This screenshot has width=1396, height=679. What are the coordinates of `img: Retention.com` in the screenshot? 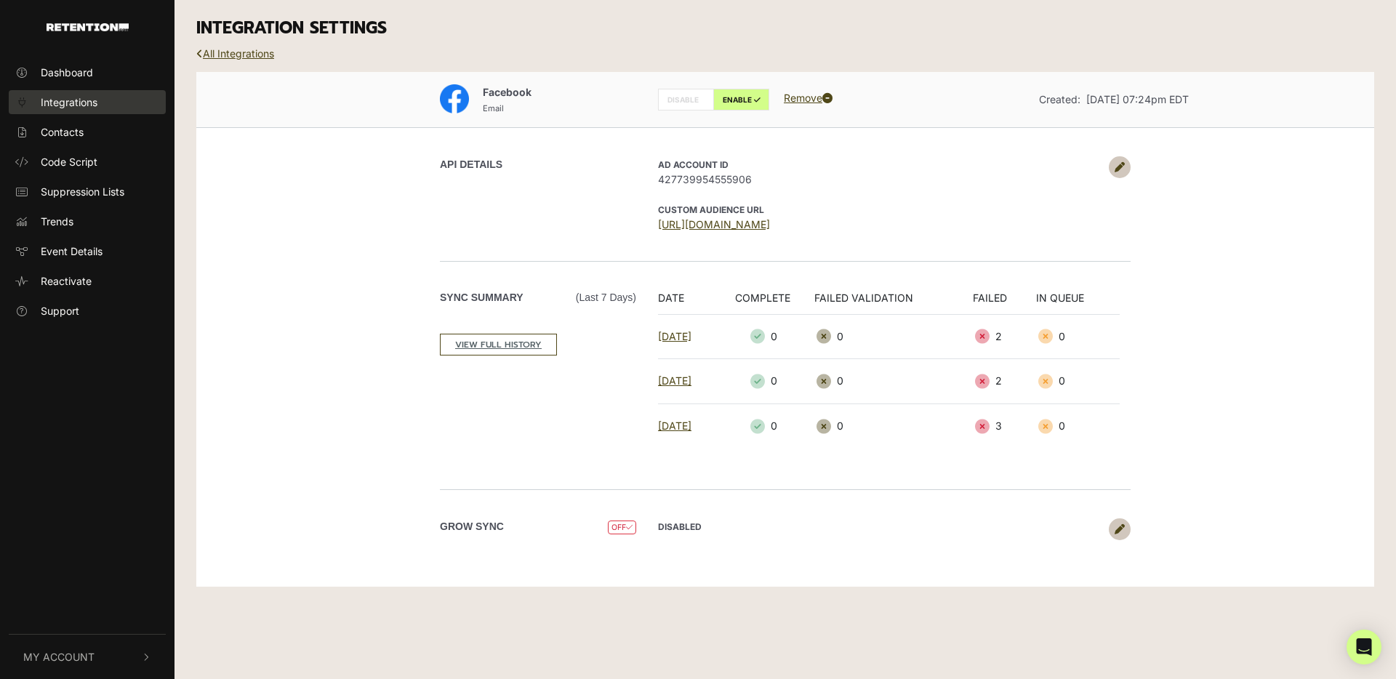 It's located at (87, 27).